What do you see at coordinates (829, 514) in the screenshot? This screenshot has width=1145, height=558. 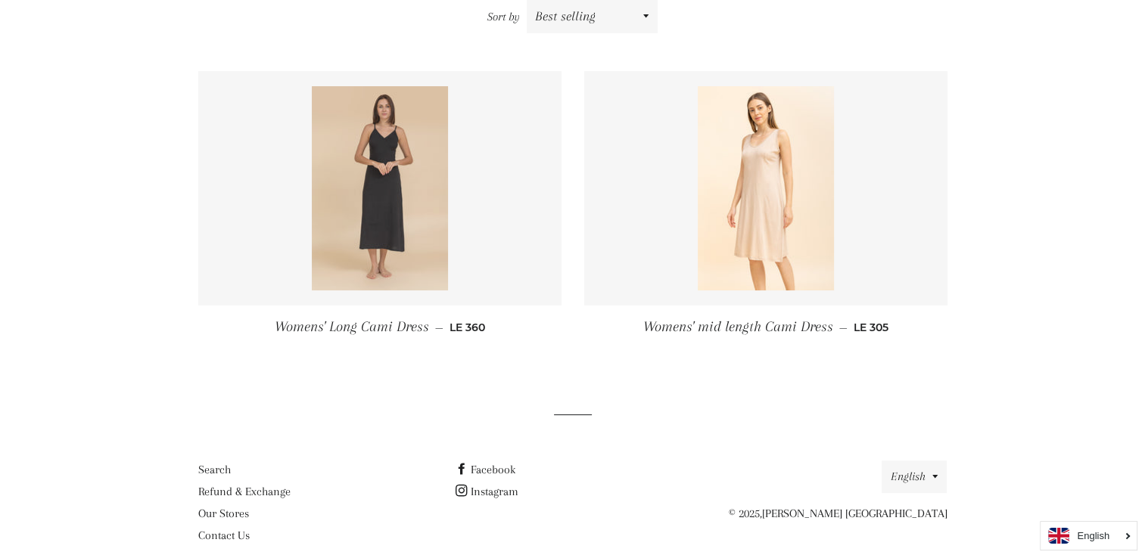 I see `p: © 2025,` at bounding box center [829, 514].